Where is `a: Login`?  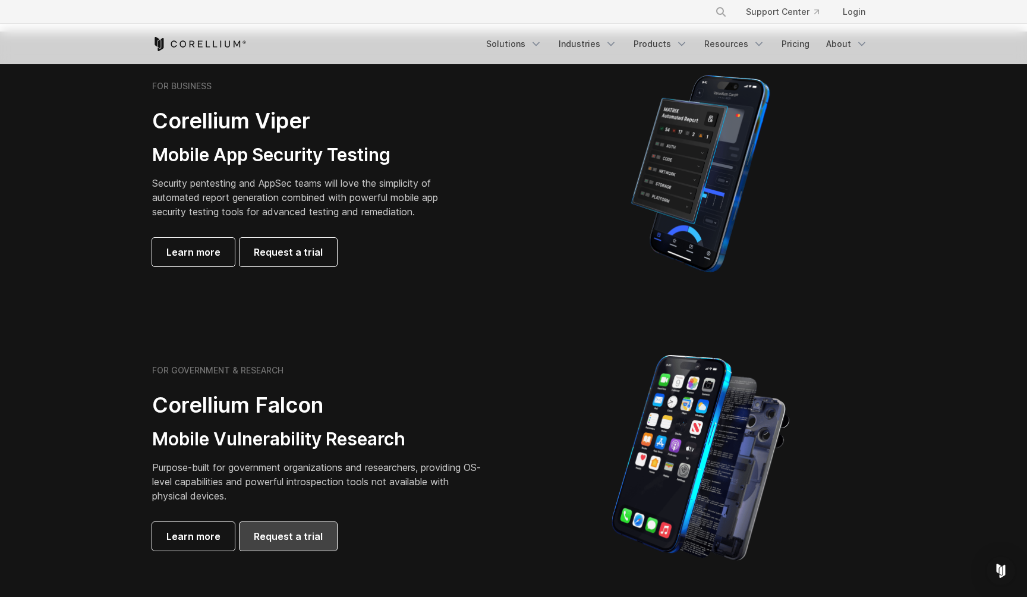
a: Login is located at coordinates (854, 12).